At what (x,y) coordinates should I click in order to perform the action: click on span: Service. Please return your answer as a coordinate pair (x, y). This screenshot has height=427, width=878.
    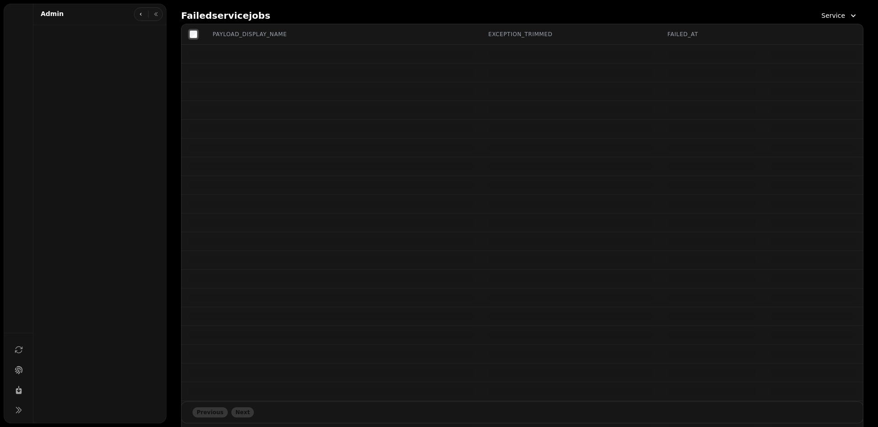
    Looking at the image, I should click on (833, 16).